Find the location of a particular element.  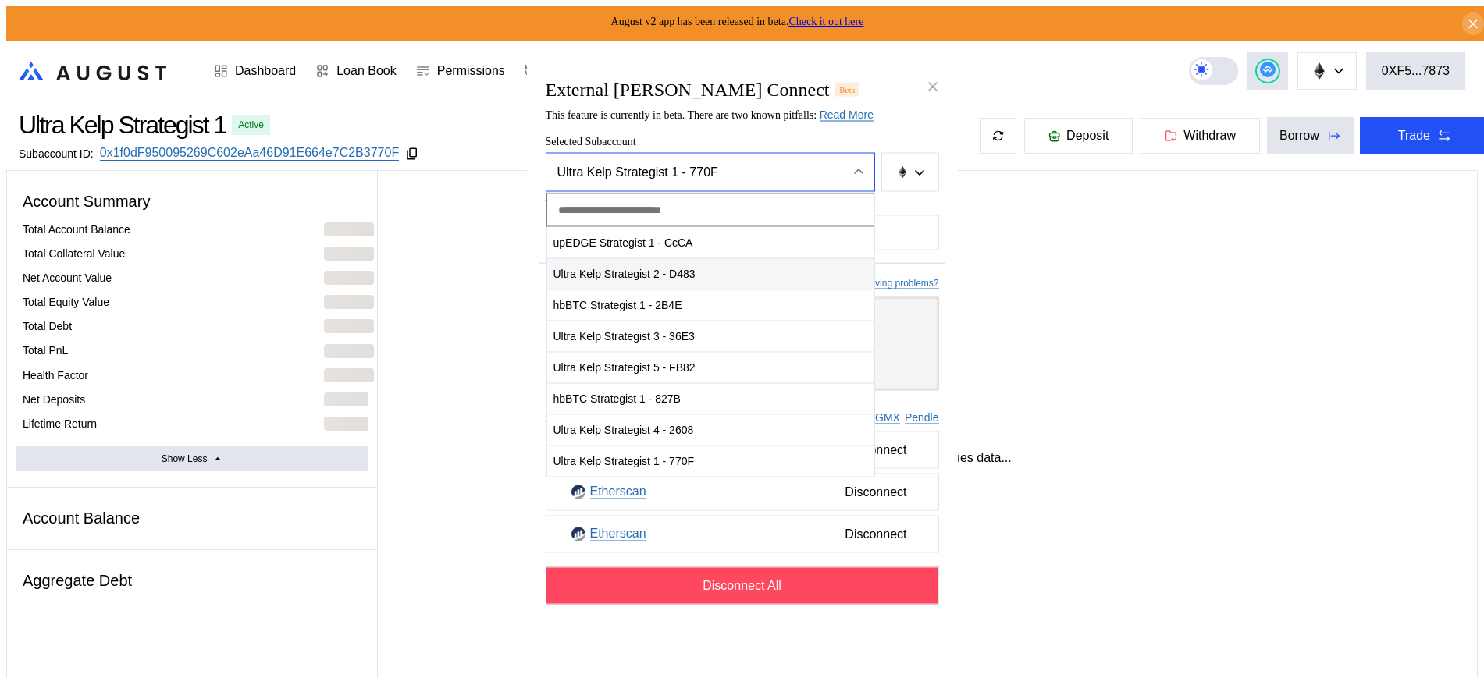

div: Permissions is located at coordinates (471, 71).